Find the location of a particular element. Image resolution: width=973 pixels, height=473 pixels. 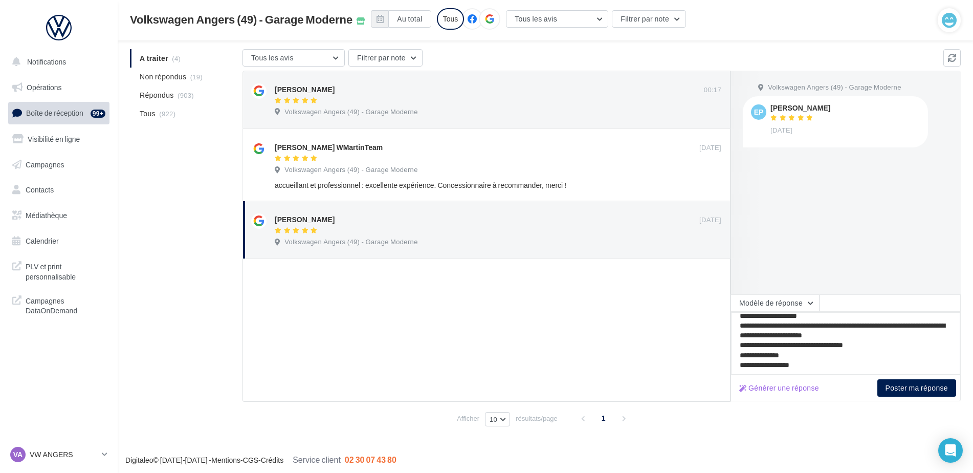

span: Opérations is located at coordinates (44, 87).